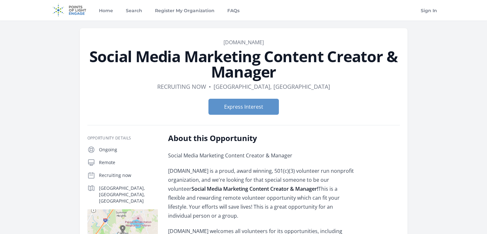  What do you see at coordinates (128, 150) in the screenshot?
I see `p: Ongoing` at bounding box center [128, 150].